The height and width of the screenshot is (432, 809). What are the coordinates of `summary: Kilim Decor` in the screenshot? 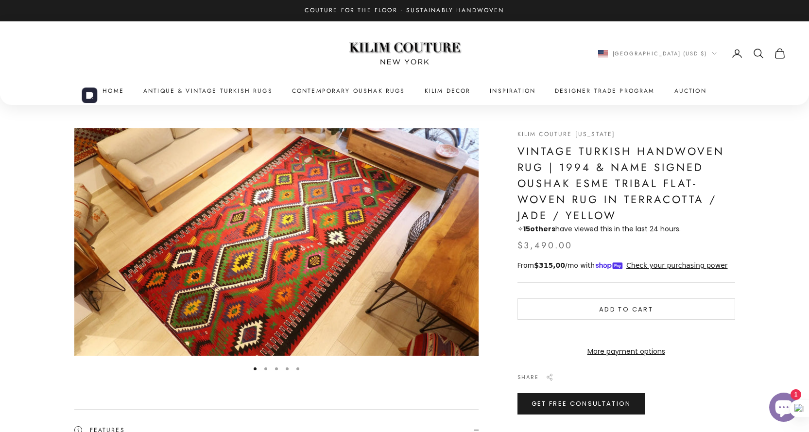 It's located at (447, 91).